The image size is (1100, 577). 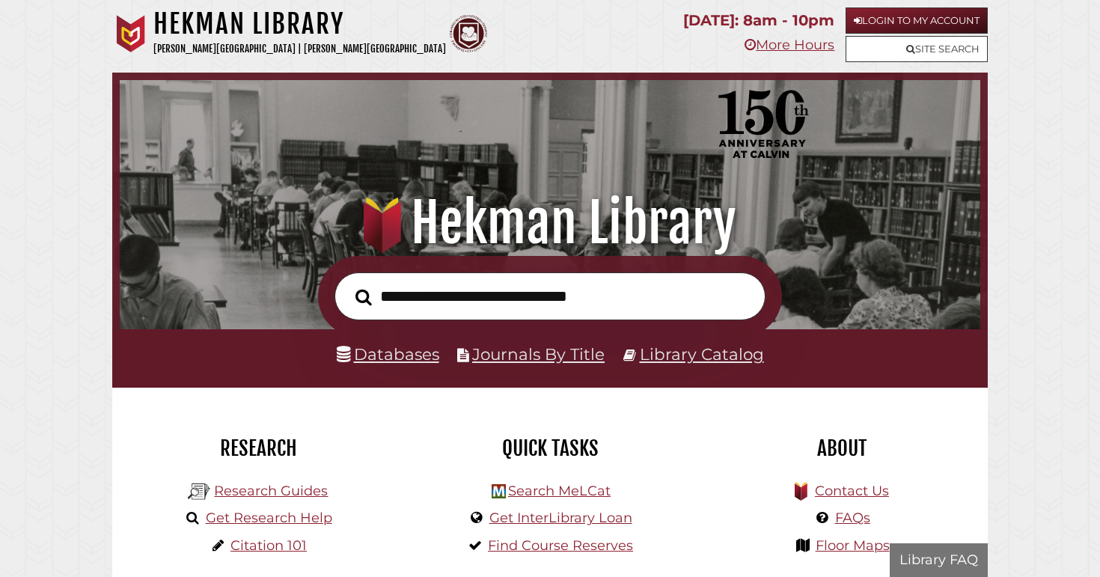 What do you see at coordinates (258, 448) in the screenshot?
I see `h2: Research` at bounding box center [258, 448].